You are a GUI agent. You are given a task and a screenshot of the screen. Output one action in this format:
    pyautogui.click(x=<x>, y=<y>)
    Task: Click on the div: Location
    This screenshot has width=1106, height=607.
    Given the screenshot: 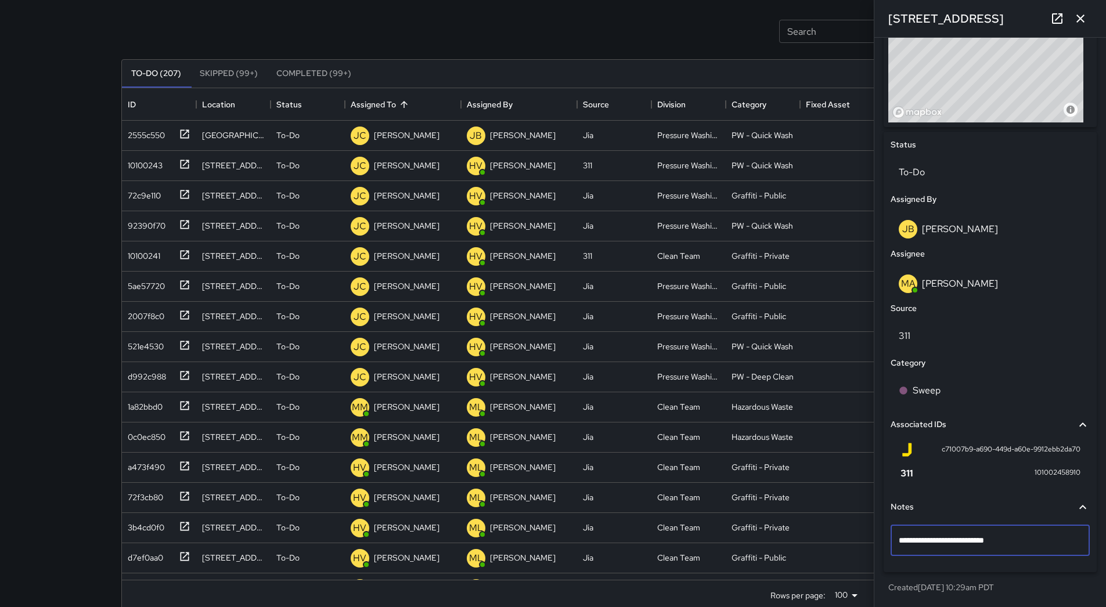 What is the action you would take?
    pyautogui.click(x=233, y=105)
    